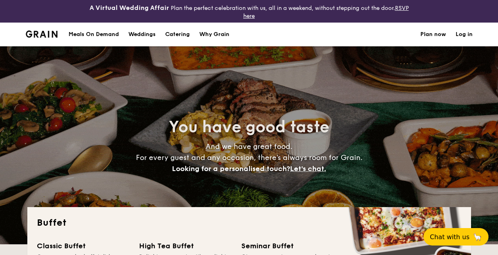 The image size is (498, 255). Describe the element at coordinates (249, 11) in the screenshot. I see `div: Plan the perfect celebration with us, all in a weekend, without stepping out the door.` at that location.